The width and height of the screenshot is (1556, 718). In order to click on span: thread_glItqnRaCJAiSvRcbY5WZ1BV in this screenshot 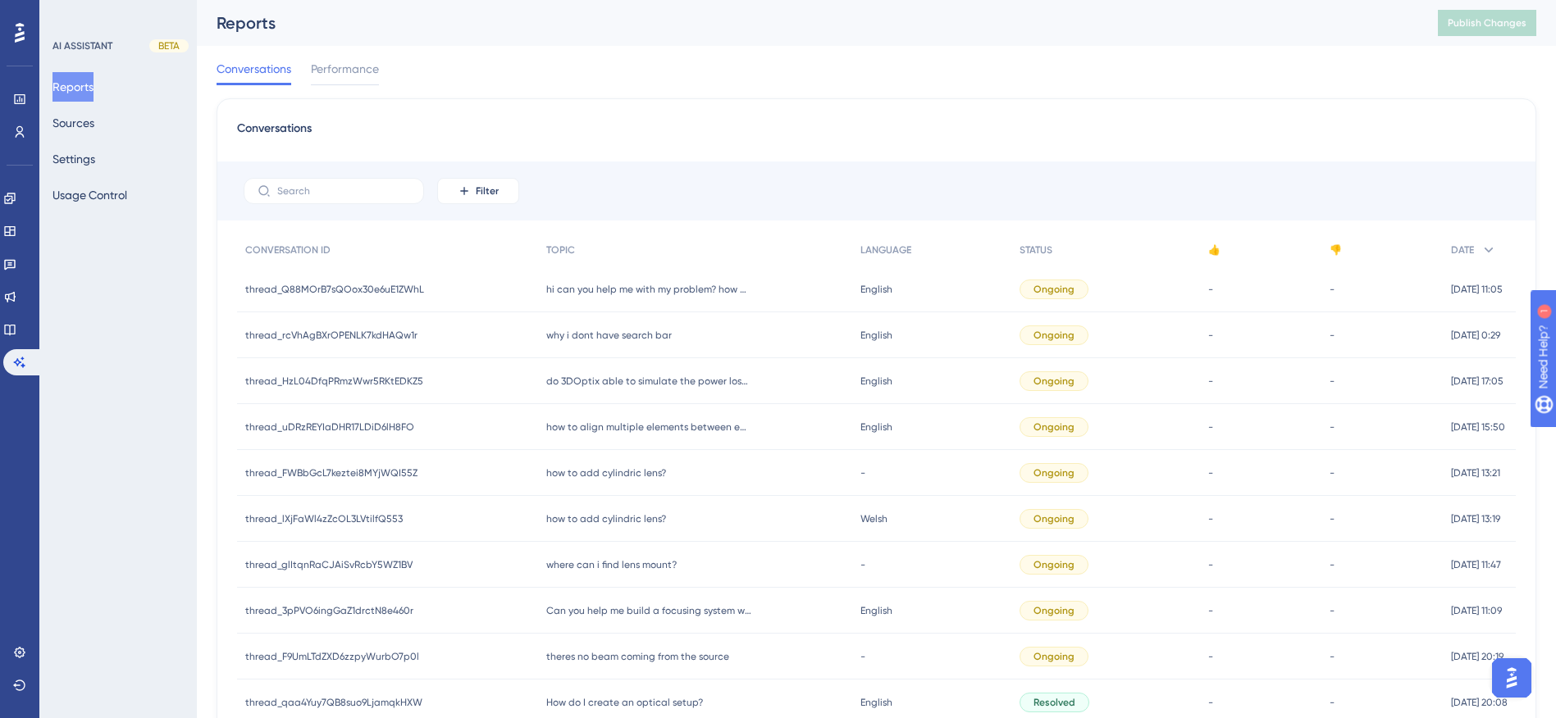, I will do `click(329, 565)`.